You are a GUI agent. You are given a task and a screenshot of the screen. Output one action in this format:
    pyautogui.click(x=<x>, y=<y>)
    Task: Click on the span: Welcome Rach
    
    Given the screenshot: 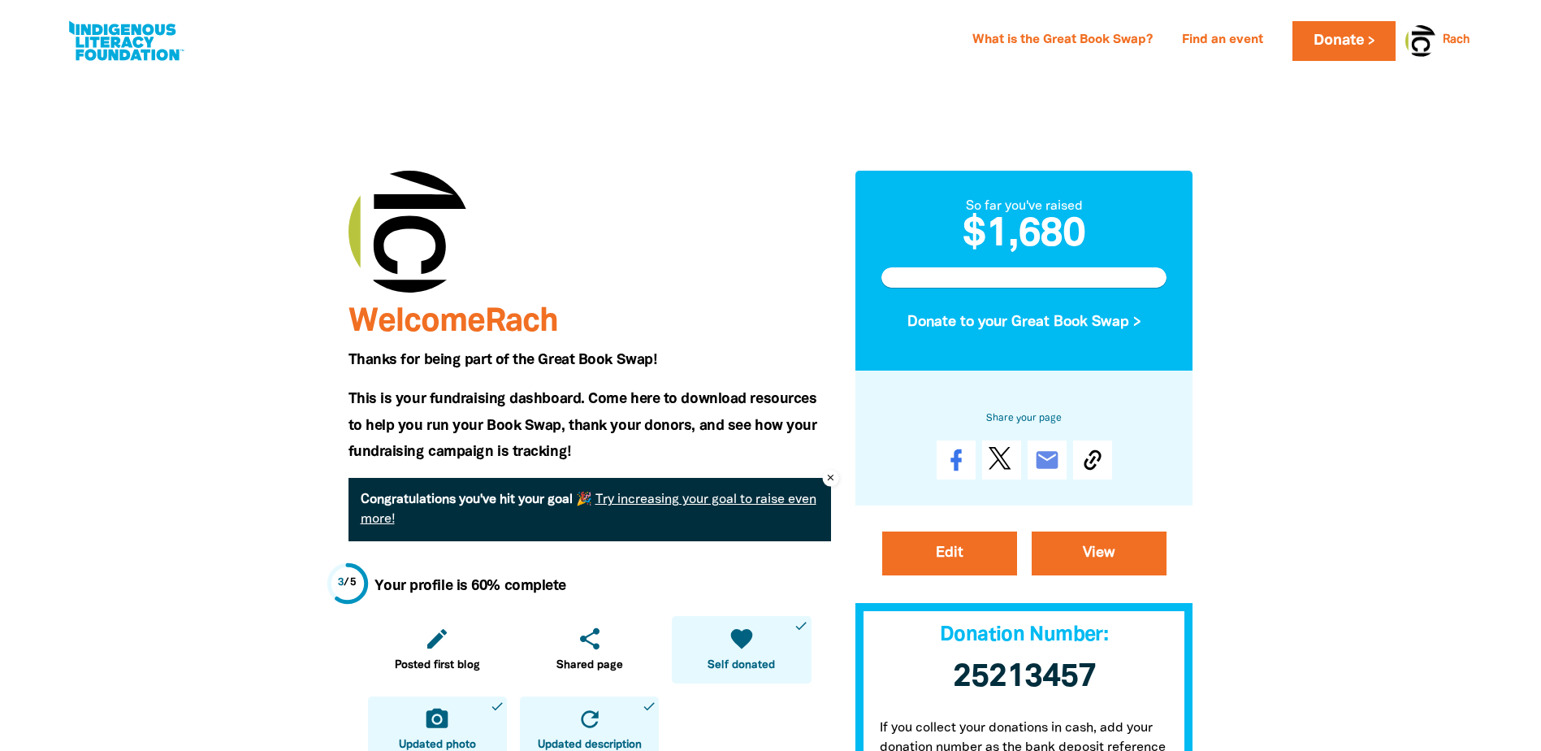 What is the action you would take?
    pyautogui.click(x=453, y=322)
    